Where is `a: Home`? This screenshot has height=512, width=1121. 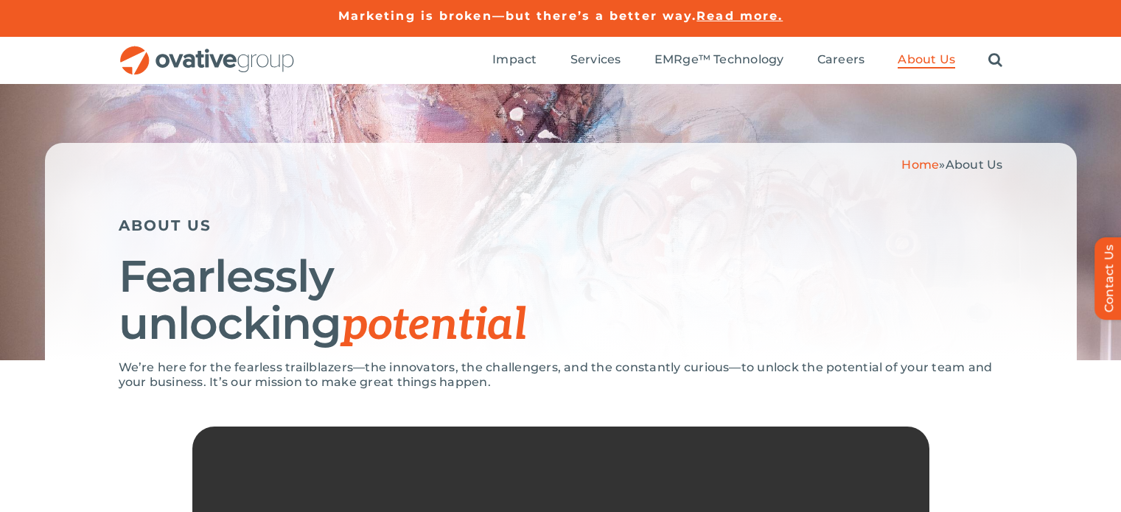
a: Home is located at coordinates (920, 164).